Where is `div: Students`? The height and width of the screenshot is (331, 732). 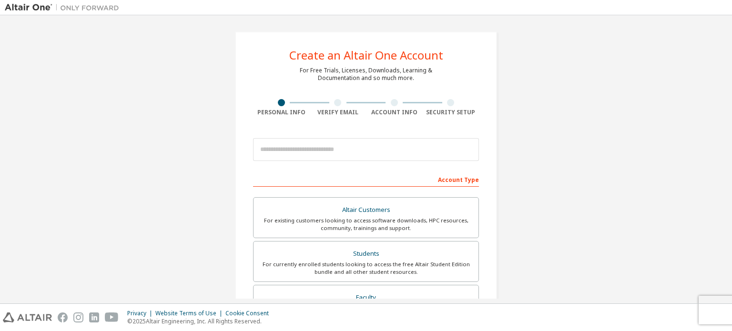 div: Students is located at coordinates (366, 254).